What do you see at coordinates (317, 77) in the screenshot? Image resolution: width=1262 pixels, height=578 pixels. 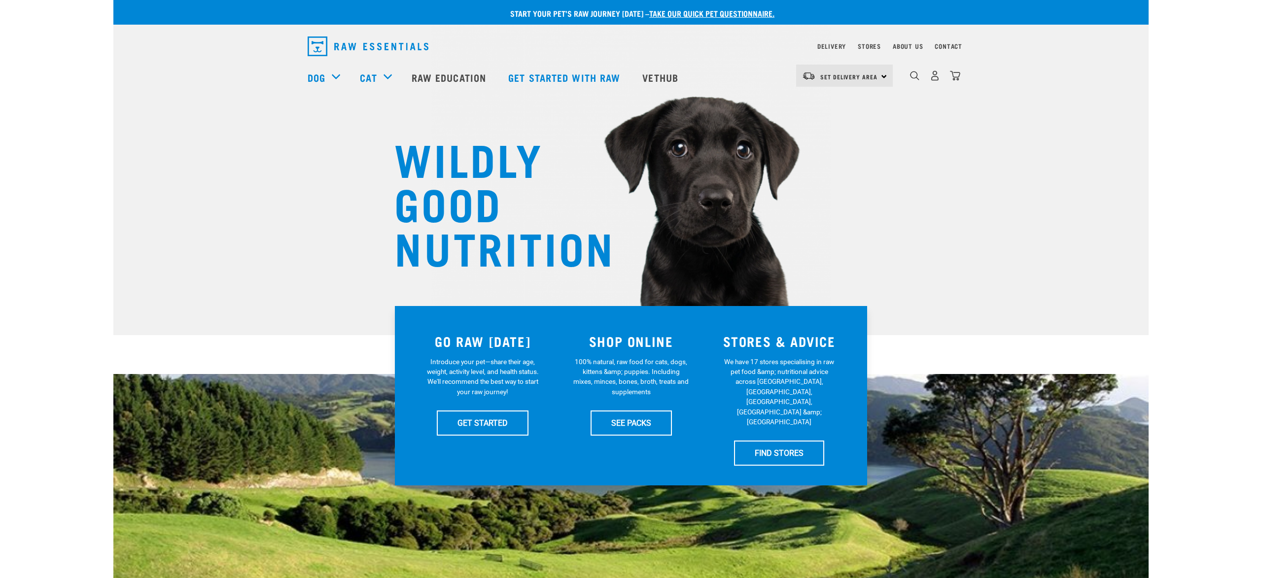 I see `a: Dog` at bounding box center [317, 77].